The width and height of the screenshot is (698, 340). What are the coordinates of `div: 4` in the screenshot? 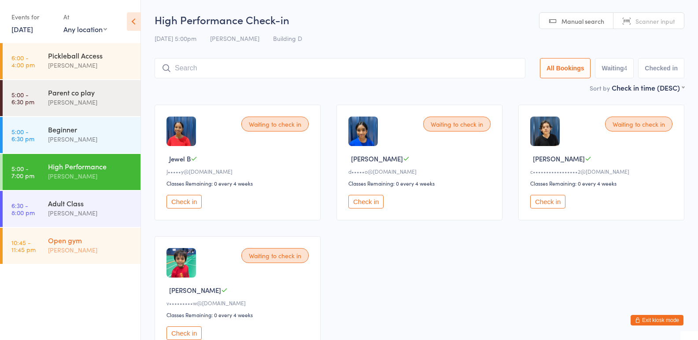 It's located at (626, 68).